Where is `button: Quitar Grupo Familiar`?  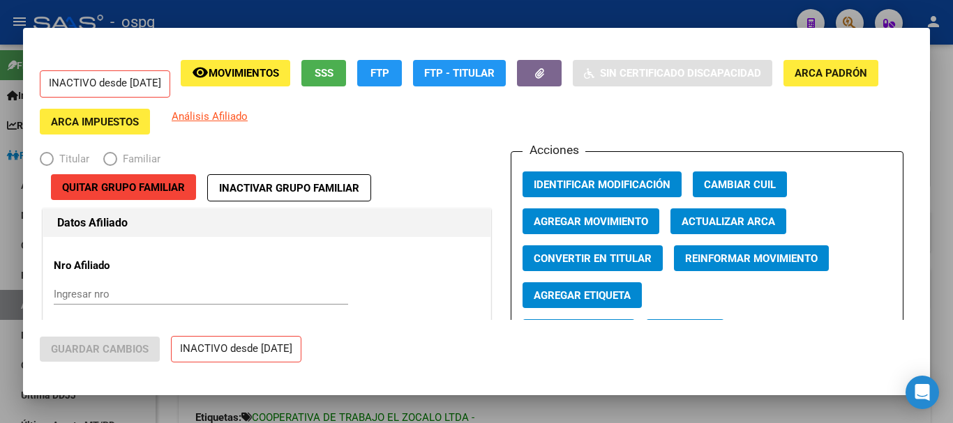 button: Quitar Grupo Familiar is located at coordinates (123, 187).